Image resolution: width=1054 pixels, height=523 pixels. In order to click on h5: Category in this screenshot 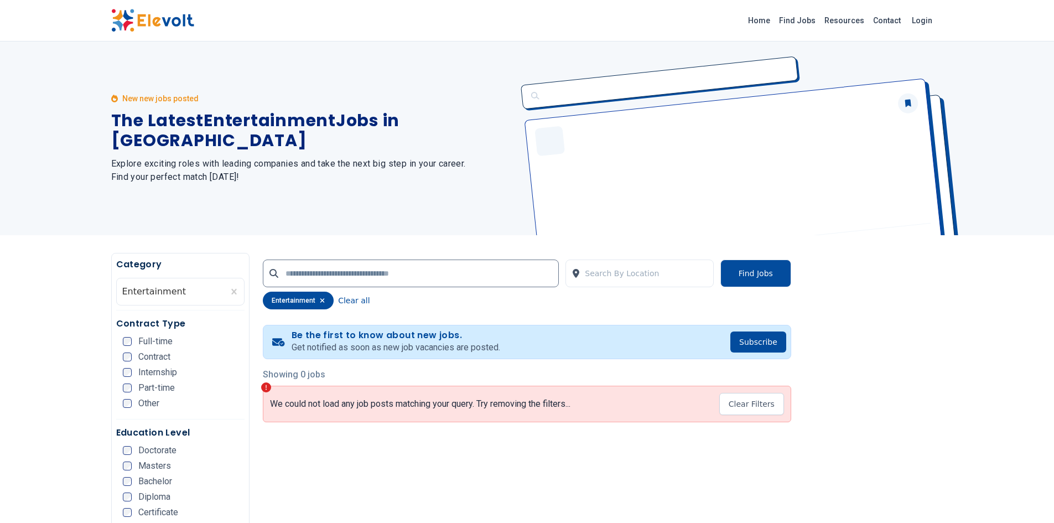, I will do `click(180, 264)`.